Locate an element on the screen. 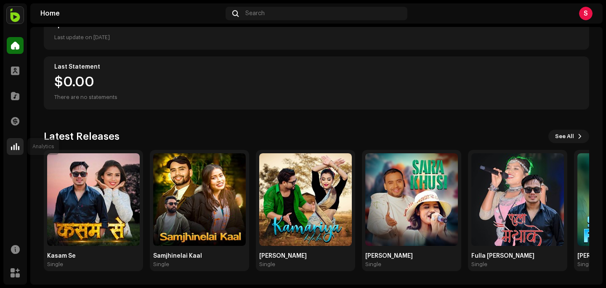  img: 1101a203-098c-4476-bbd3-7ad6d5604465 is located at coordinates (15, 15).